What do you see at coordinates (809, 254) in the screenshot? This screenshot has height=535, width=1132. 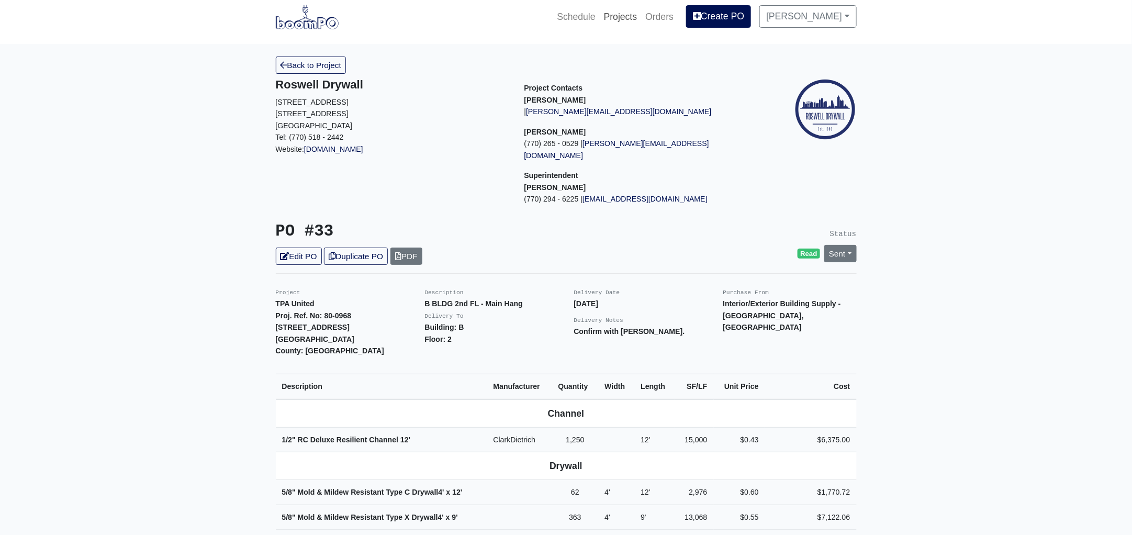 I see `span: Read` at bounding box center [809, 254].